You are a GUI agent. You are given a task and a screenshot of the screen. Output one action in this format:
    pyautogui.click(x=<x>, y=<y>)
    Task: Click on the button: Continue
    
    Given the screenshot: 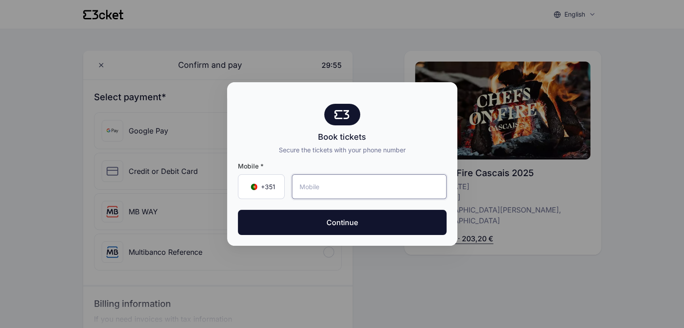 What is the action you would take?
    pyautogui.click(x=342, y=223)
    